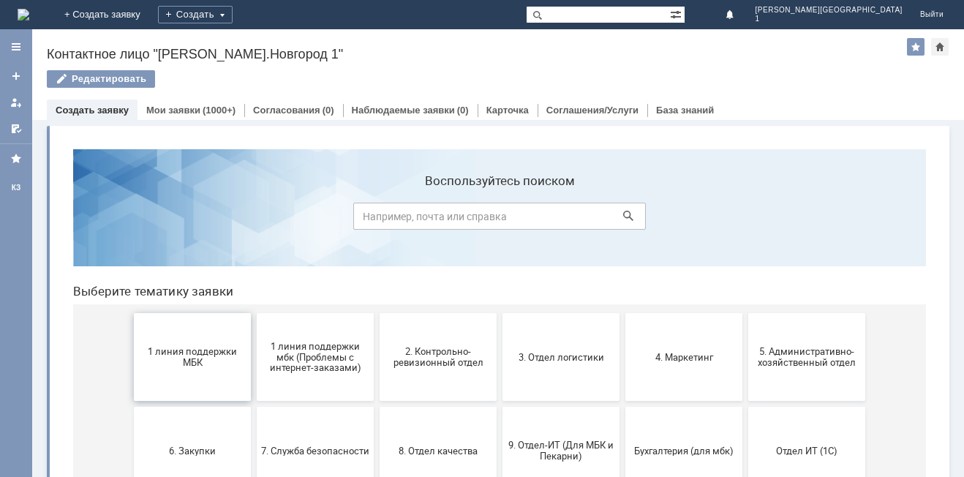  I want to click on a: КЗ, so click(16, 188).